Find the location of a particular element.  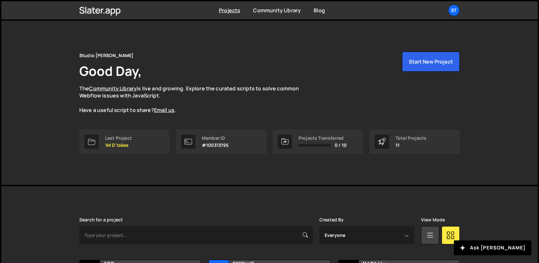

label: Search for a project is located at coordinates (101, 220).